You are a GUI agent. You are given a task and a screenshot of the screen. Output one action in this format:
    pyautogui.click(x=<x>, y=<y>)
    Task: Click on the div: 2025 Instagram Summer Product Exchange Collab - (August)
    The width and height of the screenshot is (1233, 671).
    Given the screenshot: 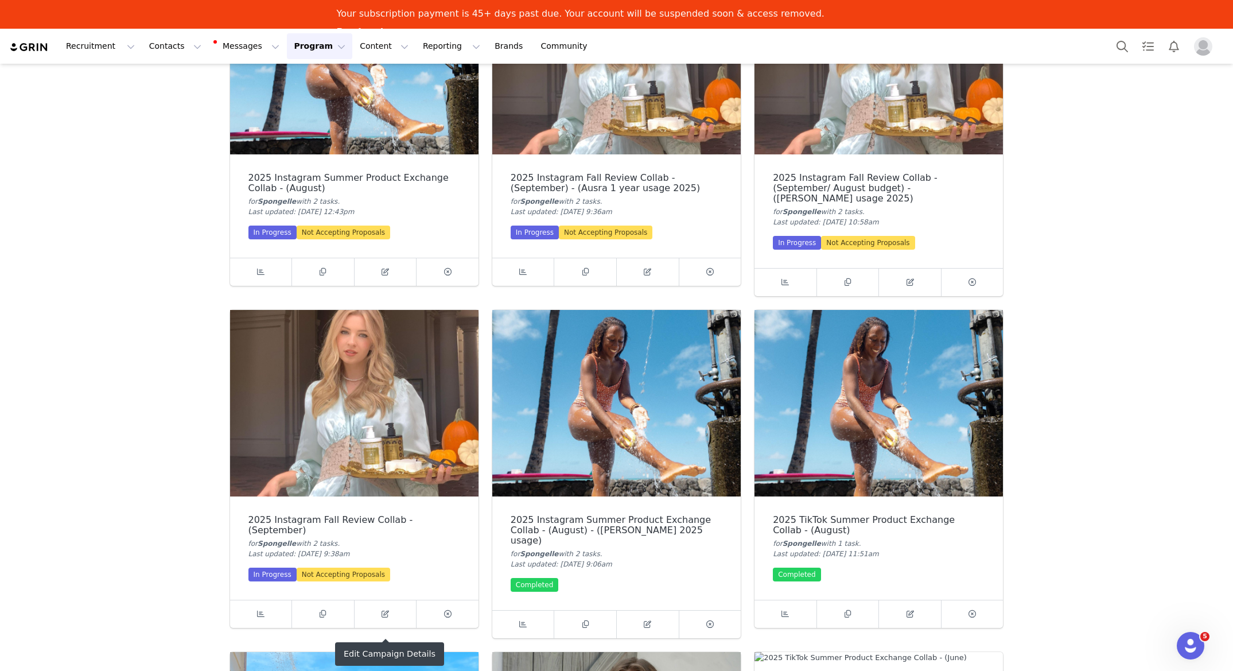 What is the action you would take?
    pyautogui.click(x=354, y=183)
    